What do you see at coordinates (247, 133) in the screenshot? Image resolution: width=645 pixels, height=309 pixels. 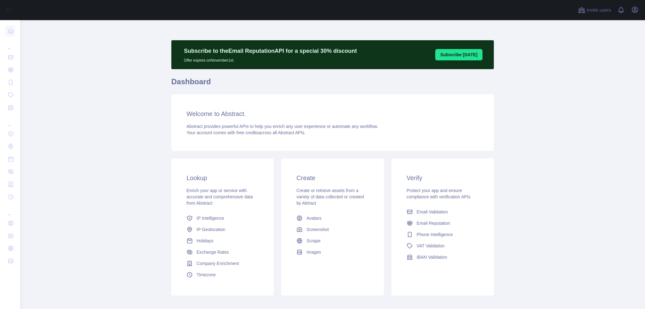 I see `span: free credits` at bounding box center [247, 133].